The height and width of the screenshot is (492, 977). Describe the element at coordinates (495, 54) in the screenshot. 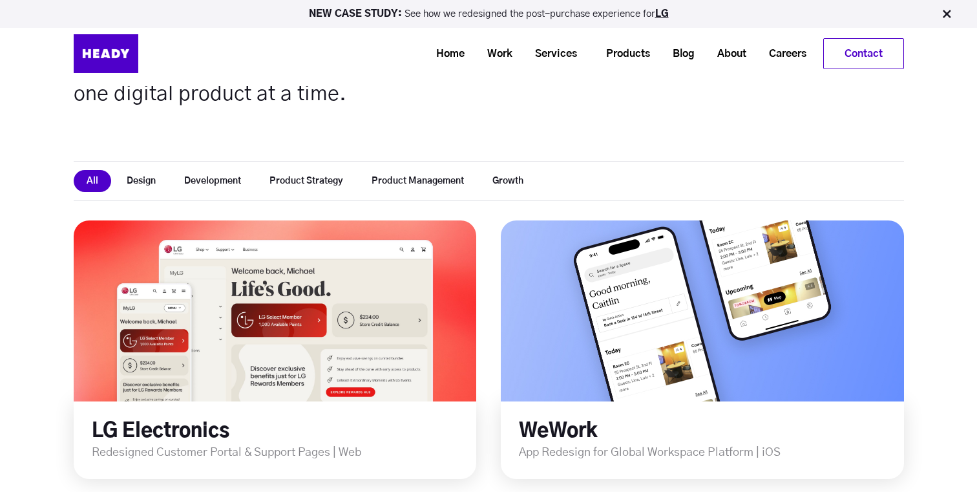

I see `a: Work` at that location.